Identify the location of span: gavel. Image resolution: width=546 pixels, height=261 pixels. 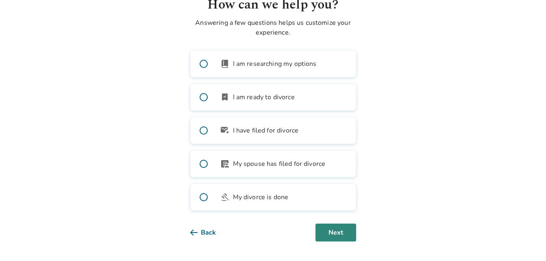
(225, 197).